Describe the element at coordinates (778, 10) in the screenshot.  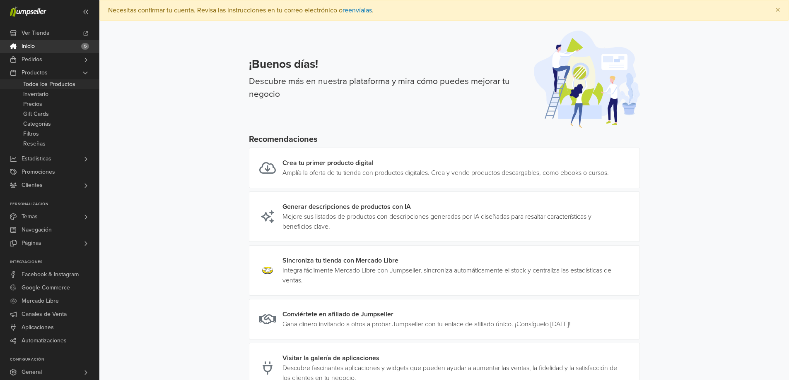
I see `button: Close` at that location.